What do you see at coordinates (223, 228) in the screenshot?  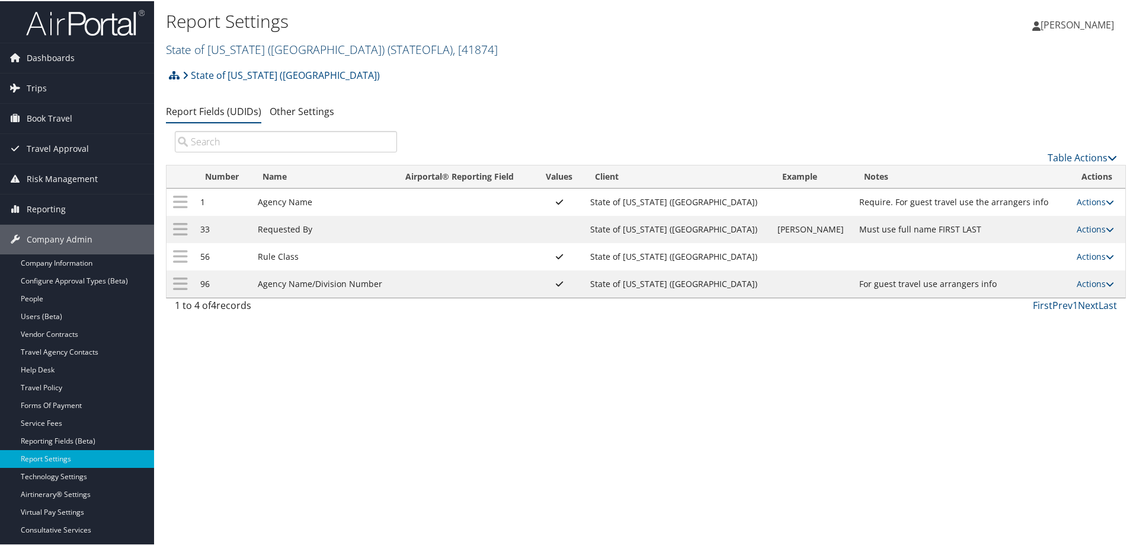 I see `td: 33` at bounding box center [223, 228].